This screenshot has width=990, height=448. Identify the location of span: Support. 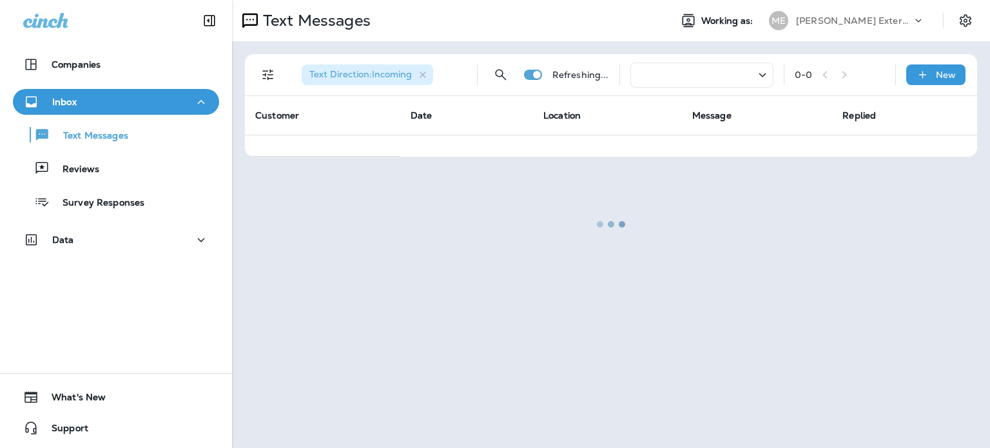
(63, 431).